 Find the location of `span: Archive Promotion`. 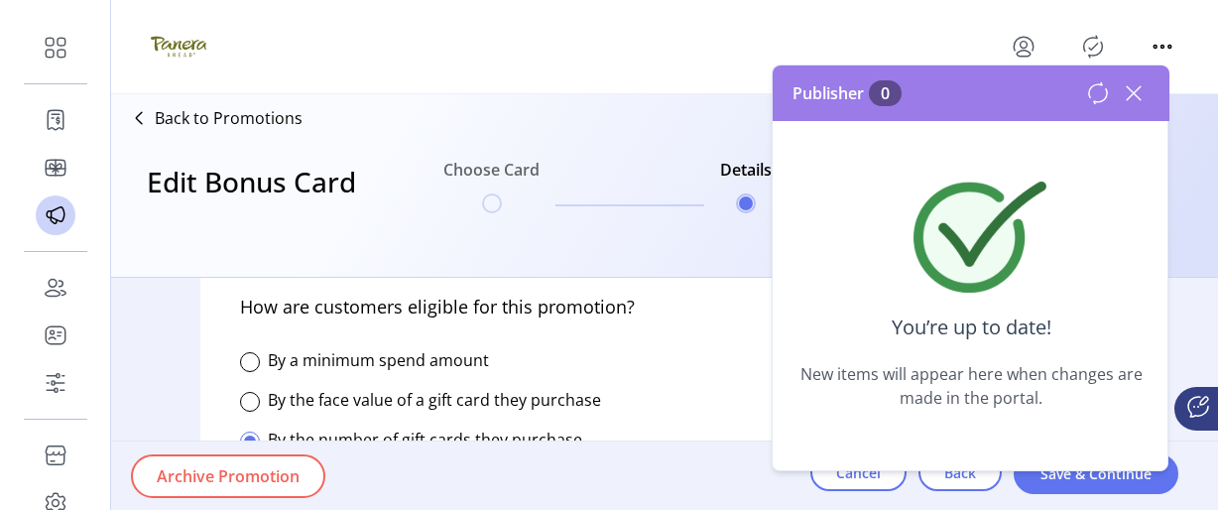

span: Archive Promotion is located at coordinates (228, 476).